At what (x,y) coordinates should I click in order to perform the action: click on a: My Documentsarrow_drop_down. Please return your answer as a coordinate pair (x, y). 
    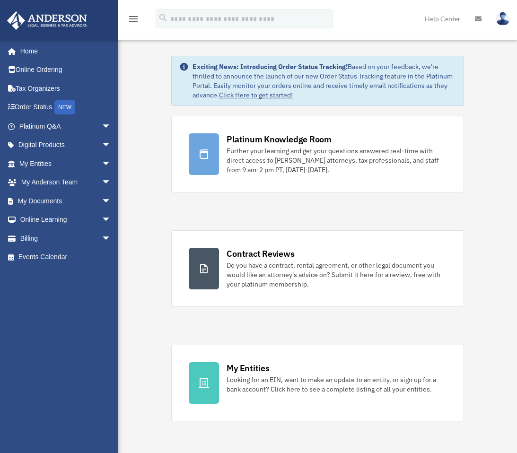
    Looking at the image, I should click on (66, 201).